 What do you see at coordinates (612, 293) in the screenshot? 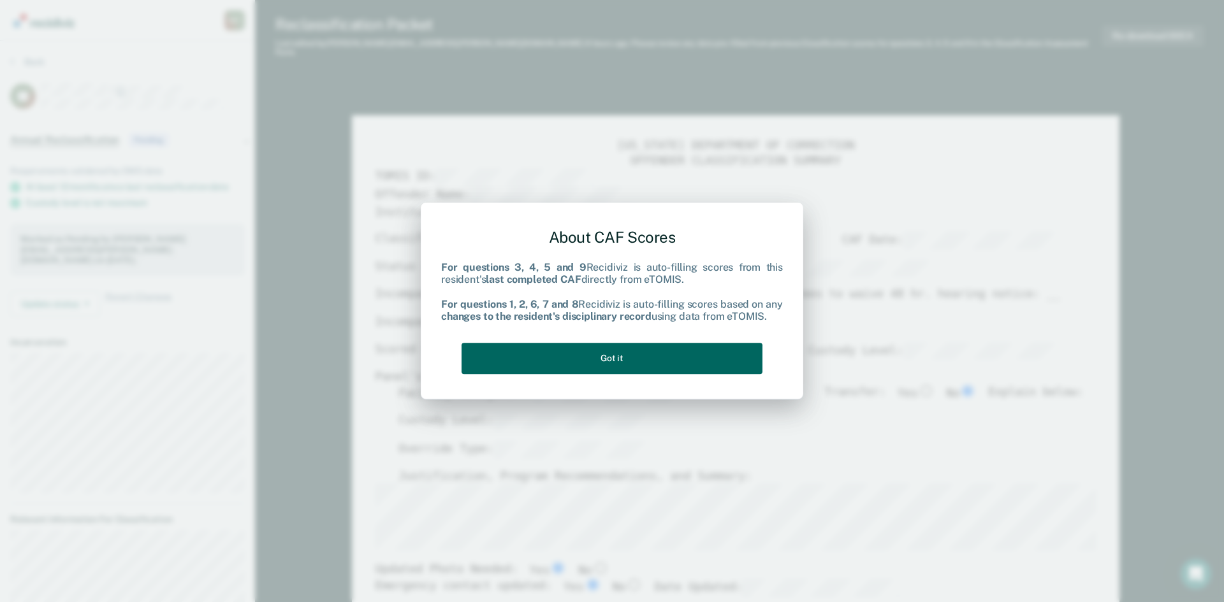
I see `div: Recidiviz is auto-filling scores from this resident's directly from eTOMIS. Recidiviz is auto-fil...` at bounding box center [612, 293].